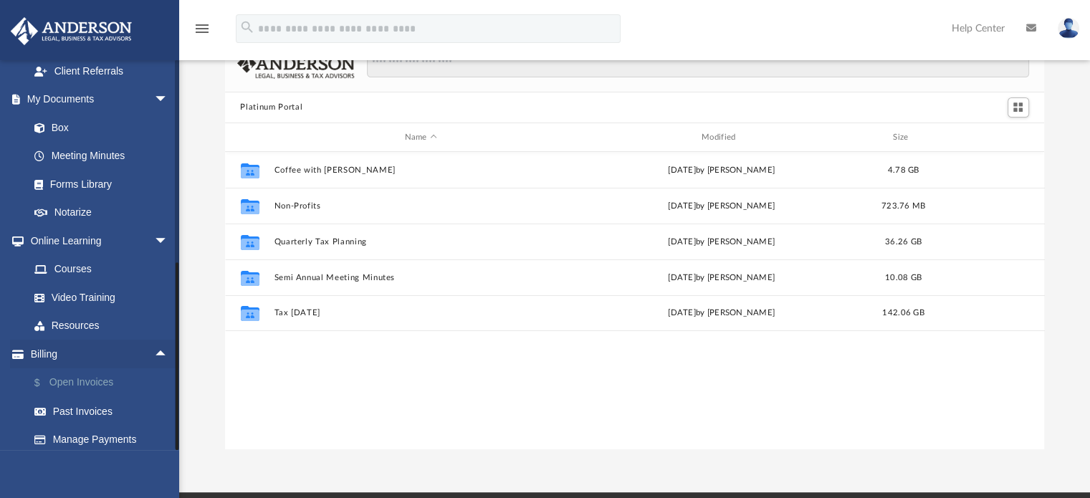 Image resolution: width=1090 pixels, height=498 pixels. Describe the element at coordinates (721, 138) in the screenshot. I see `div: Modified` at that location.